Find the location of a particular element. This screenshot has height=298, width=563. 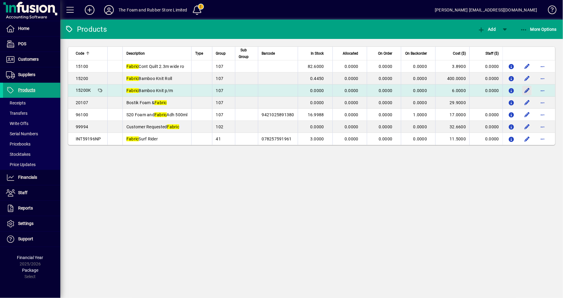

span: Add is located at coordinates (486, 29).